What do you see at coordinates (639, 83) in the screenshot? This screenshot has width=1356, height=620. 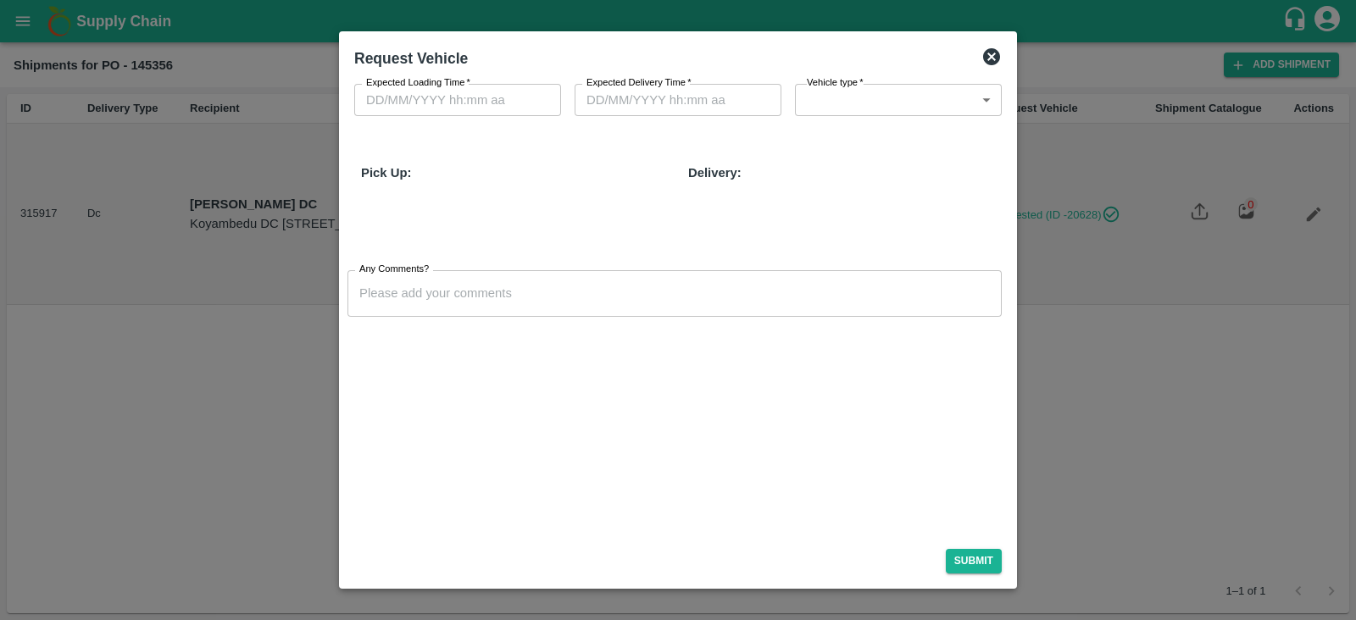 I see `label: Expected Delivery Time` at bounding box center [639, 83].